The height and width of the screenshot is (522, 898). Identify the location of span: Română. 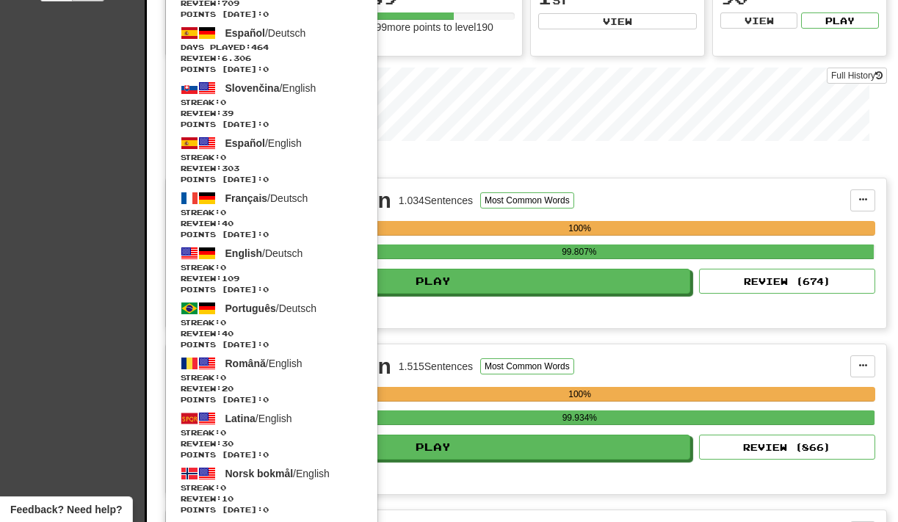
(245, 363).